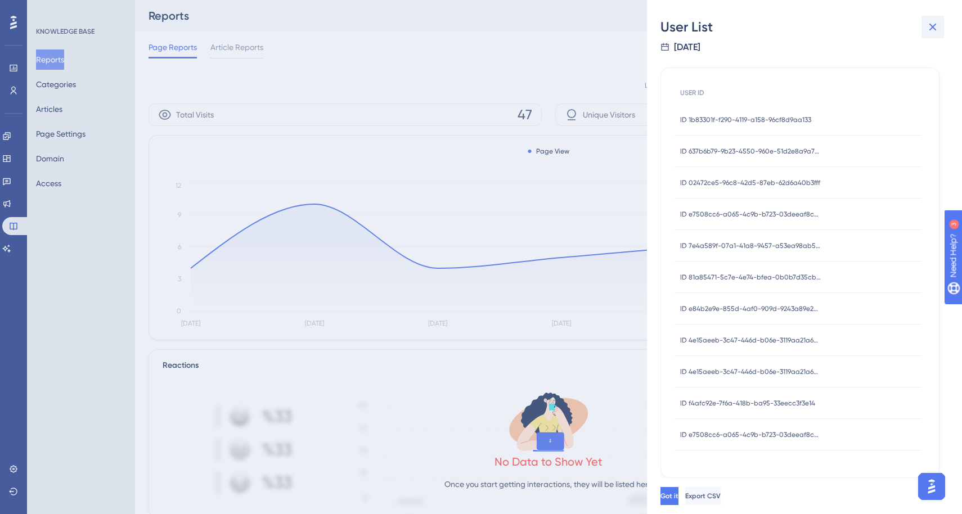 The width and height of the screenshot is (962, 514). Describe the element at coordinates (669, 496) in the screenshot. I see `span: Got it` at that location.